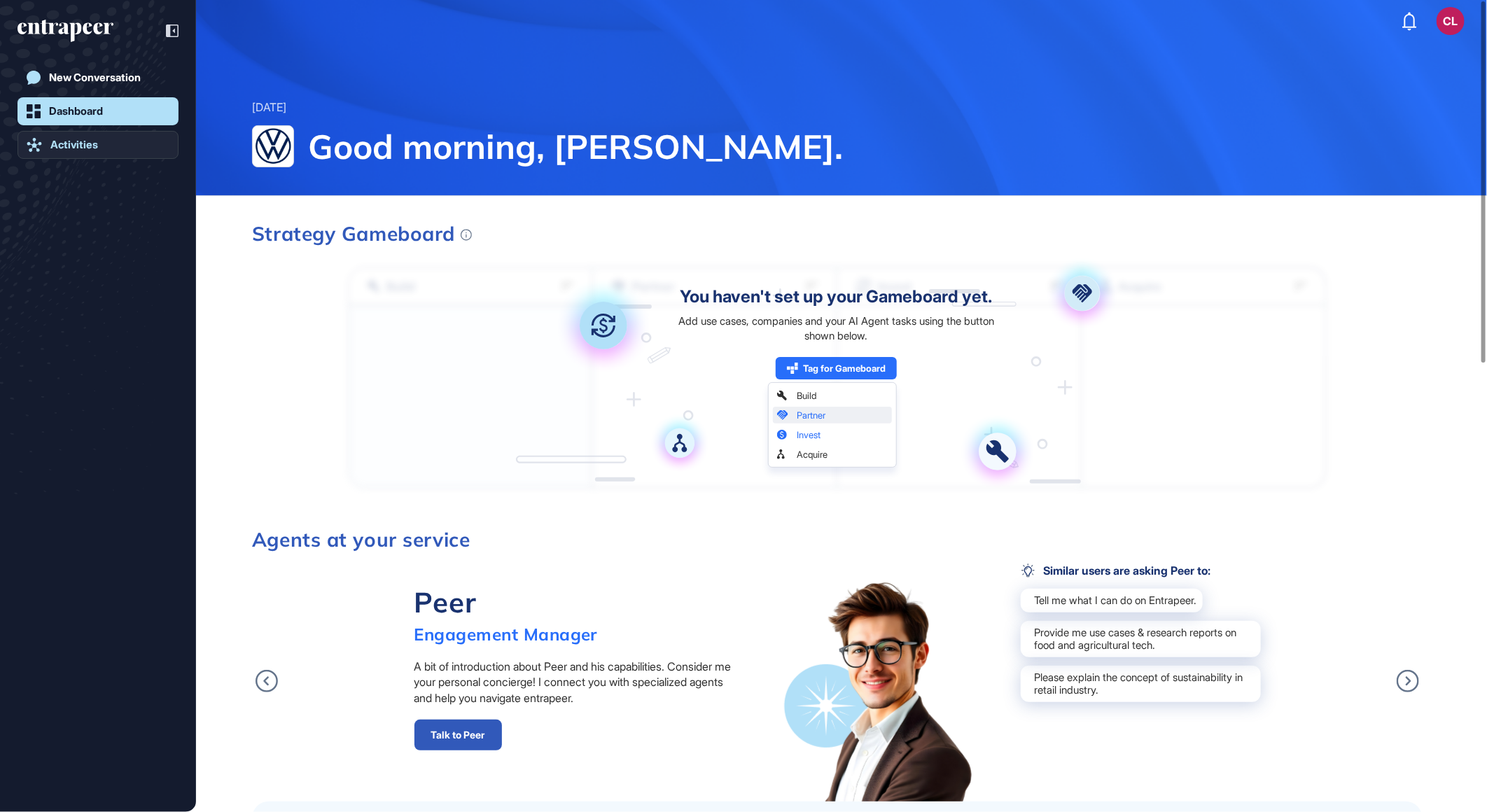 The width and height of the screenshot is (1487, 812). I want to click on div: Please explain the concept of sustainability in retail industry., so click(1141, 684).